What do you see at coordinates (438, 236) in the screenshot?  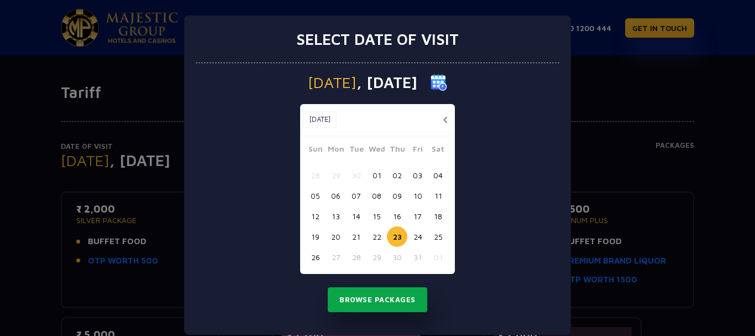 I see `button: 25` at bounding box center [438, 236].